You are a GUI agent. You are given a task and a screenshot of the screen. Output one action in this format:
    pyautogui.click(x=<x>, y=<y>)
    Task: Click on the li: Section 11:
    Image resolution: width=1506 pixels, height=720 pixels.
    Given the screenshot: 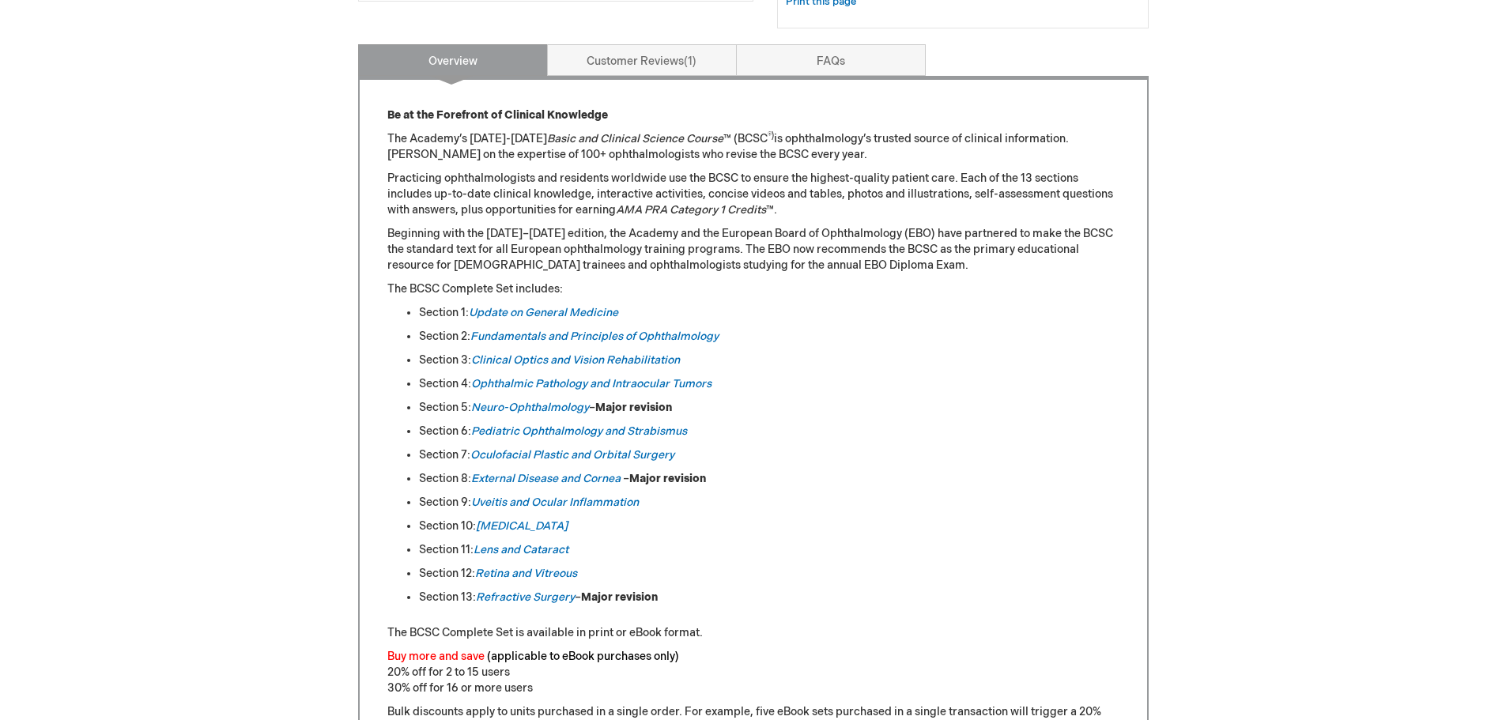 What is the action you would take?
    pyautogui.click(x=769, y=550)
    